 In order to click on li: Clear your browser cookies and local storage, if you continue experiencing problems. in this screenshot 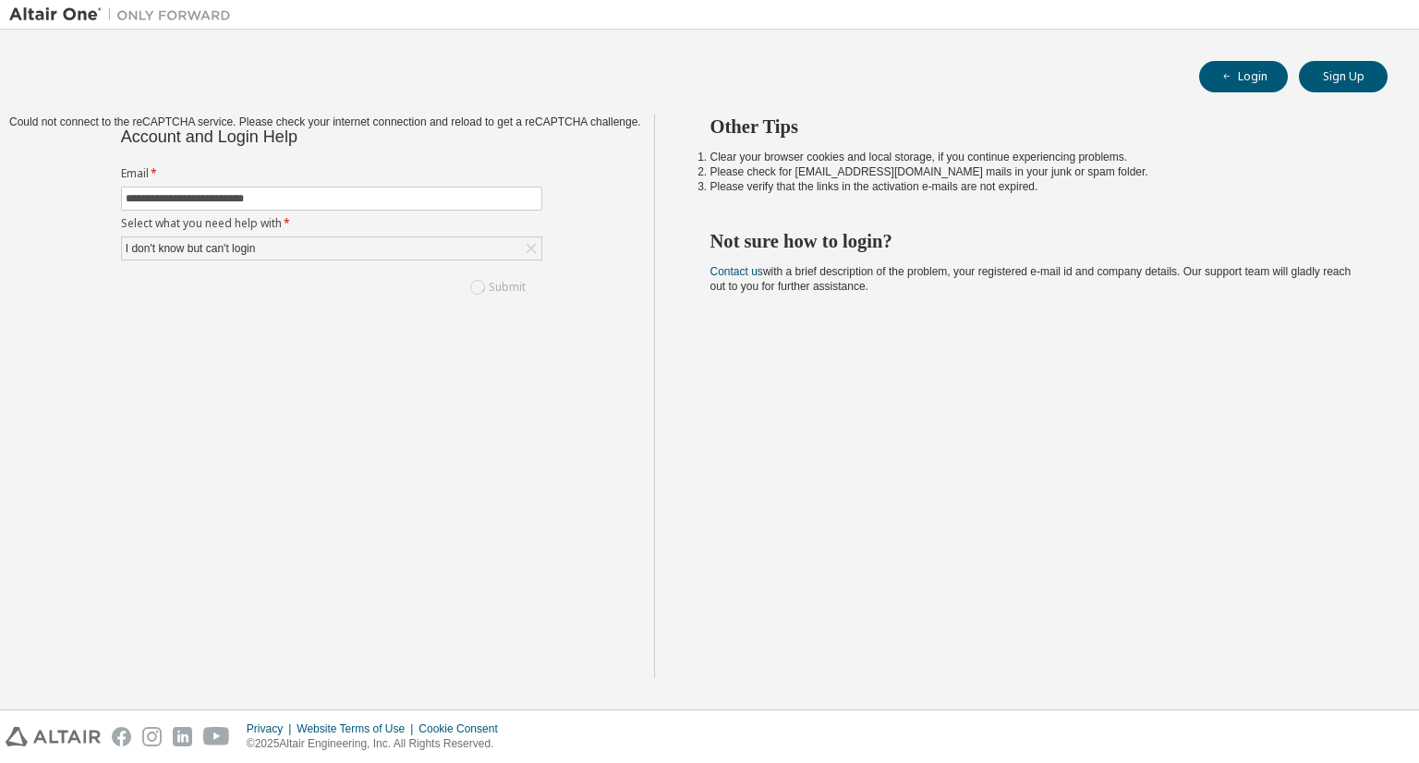, I will do `click(1033, 157)`.